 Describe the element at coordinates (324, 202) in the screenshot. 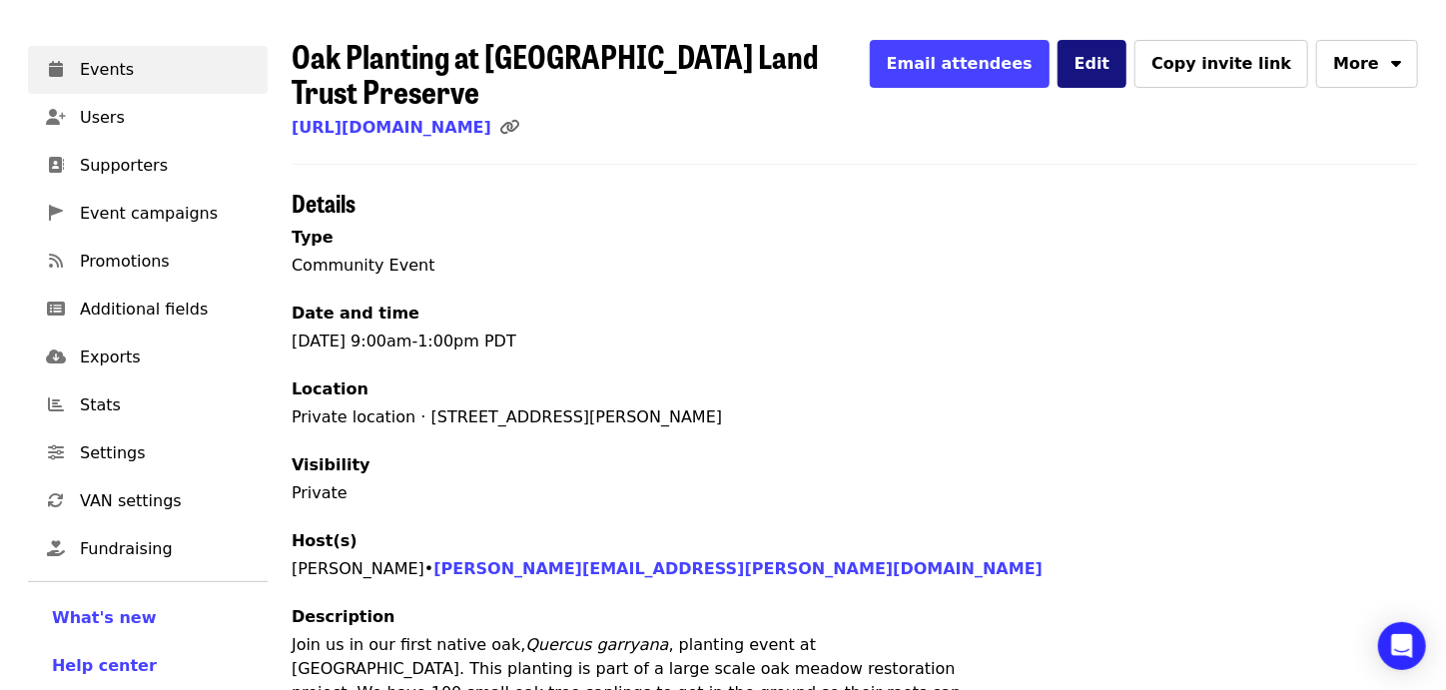

I see `span: Details` at that location.